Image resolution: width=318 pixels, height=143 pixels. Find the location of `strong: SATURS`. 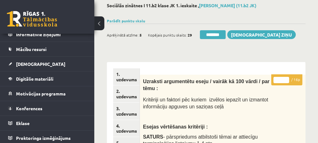

strong: SATURS is located at coordinates (153, 136).